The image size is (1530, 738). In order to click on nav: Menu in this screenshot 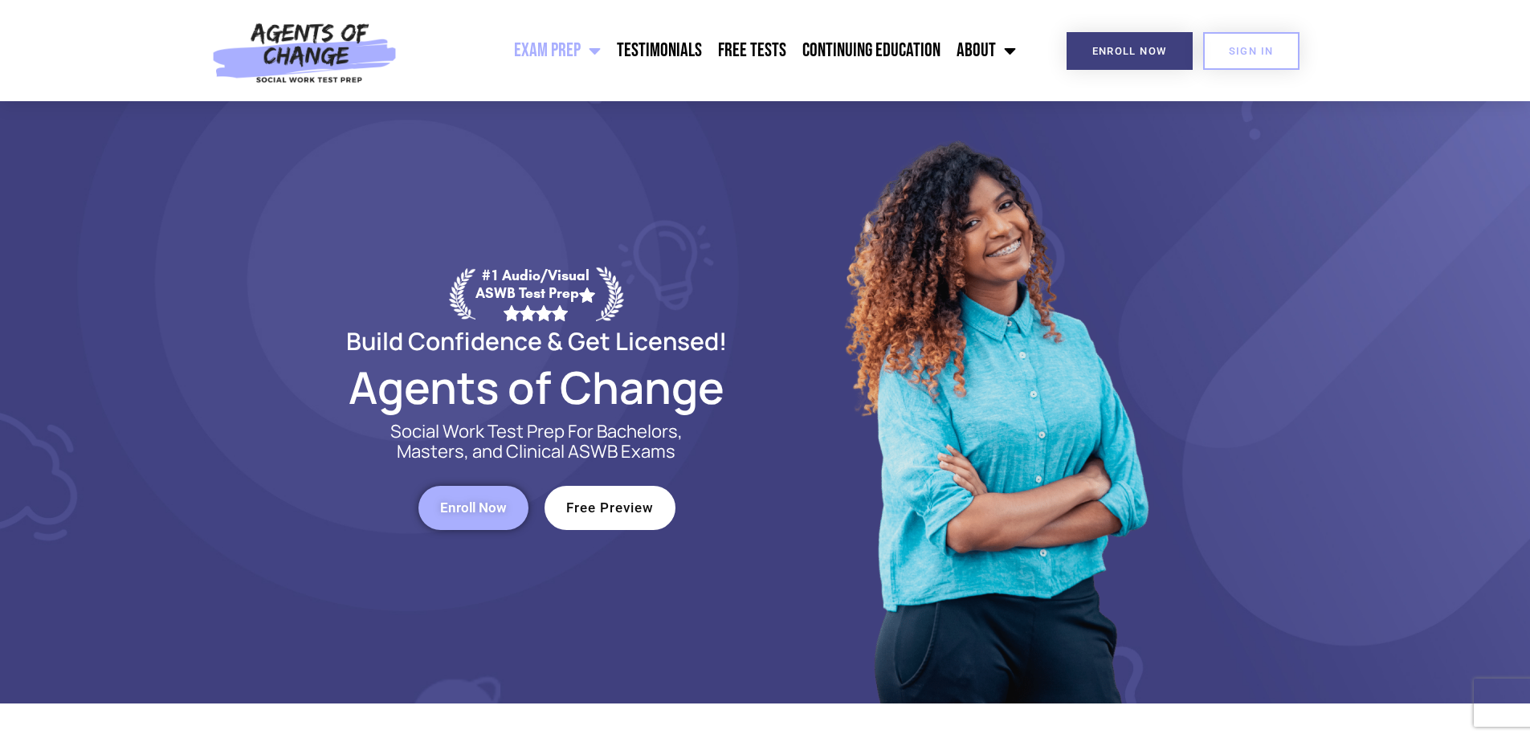, I will do `click(715, 51)`.